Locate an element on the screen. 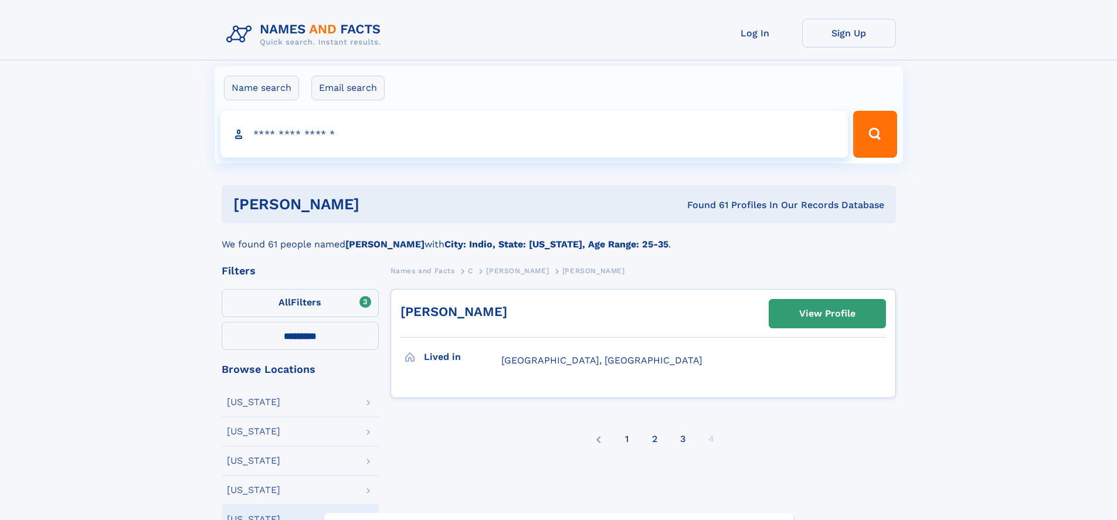 The height and width of the screenshot is (520, 1117). img: Logo Names and Facts is located at coordinates (306, 35).